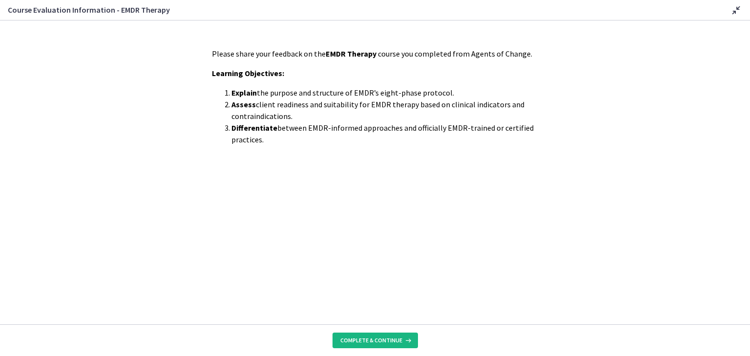 The width and height of the screenshot is (750, 356). I want to click on strong: EMDR Therapy, so click(351, 54).